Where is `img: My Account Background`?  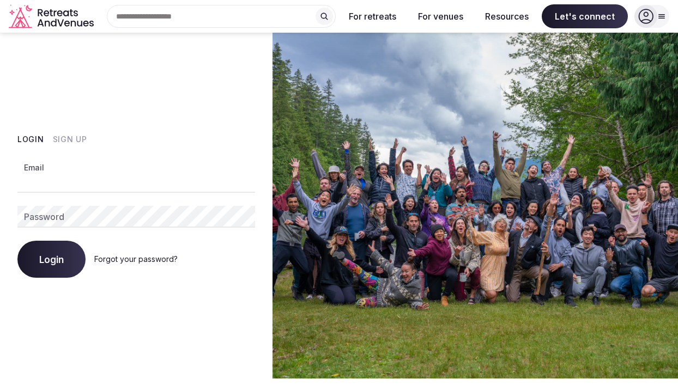 img: My Account Background is located at coordinates (475, 205).